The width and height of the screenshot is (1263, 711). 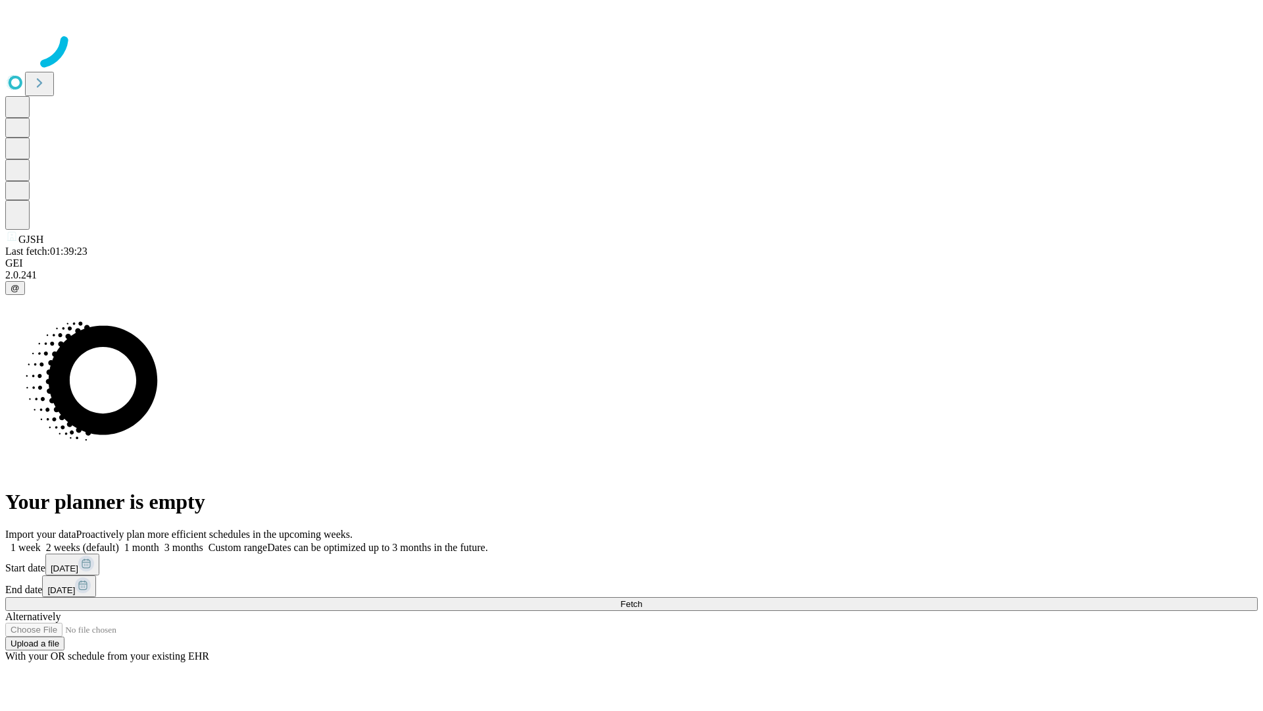 I want to click on button: Upload a file, so click(x=35, y=643).